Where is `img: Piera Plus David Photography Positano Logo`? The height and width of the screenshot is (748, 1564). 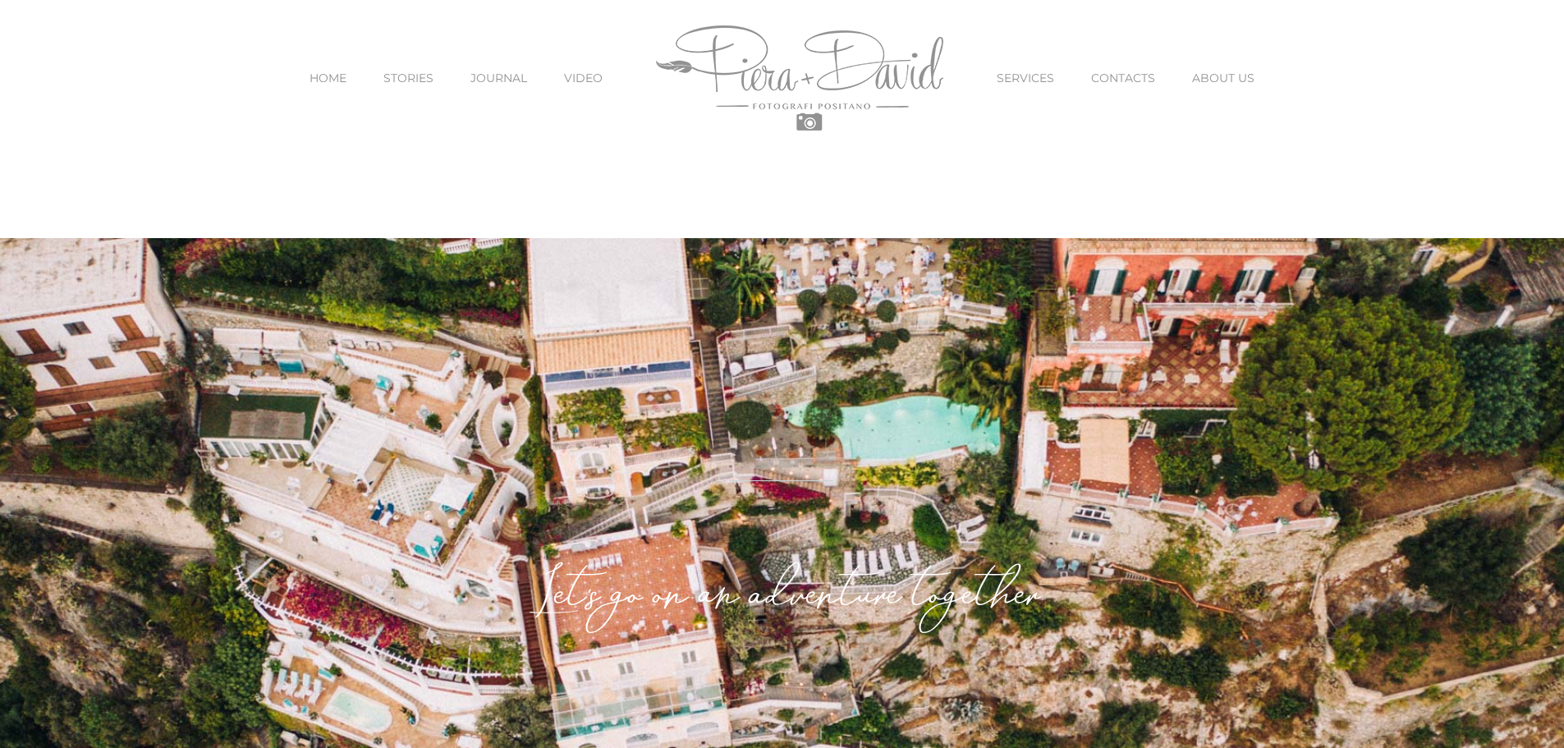 img: Piera Plus David Photography Positano Logo is located at coordinates (799, 78).